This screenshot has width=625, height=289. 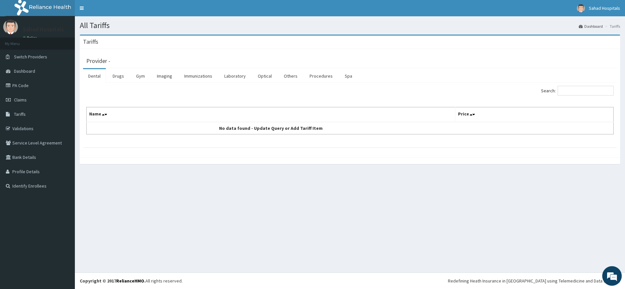 What do you see at coordinates (31, 57) in the screenshot?
I see `span: Switch Providers` at bounding box center [31, 57].